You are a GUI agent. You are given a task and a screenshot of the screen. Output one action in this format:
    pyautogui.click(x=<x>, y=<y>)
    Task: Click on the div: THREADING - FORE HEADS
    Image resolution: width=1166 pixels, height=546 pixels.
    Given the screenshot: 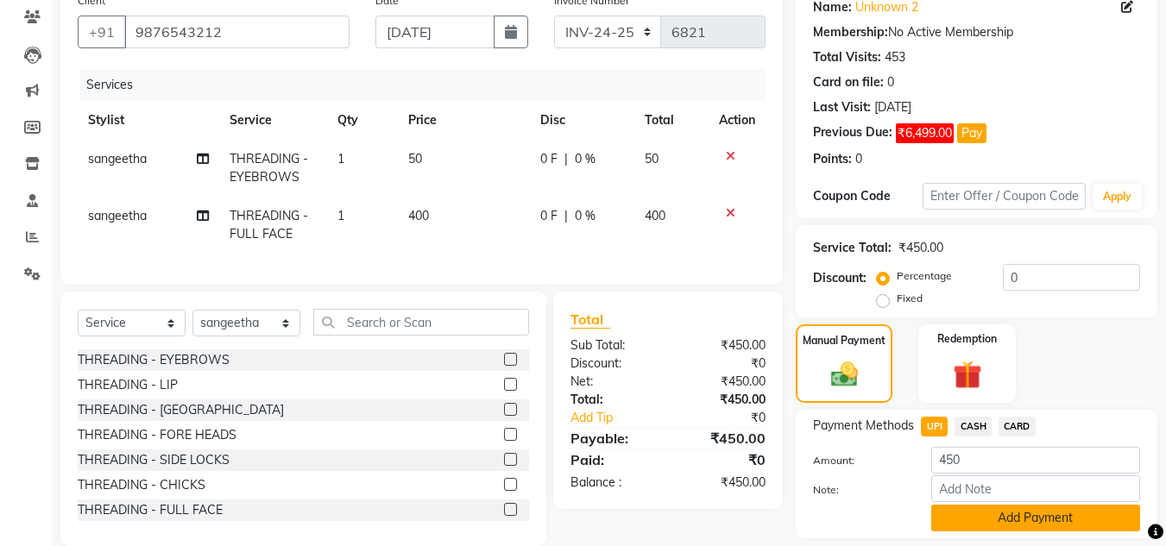 What is the action you would take?
    pyautogui.click(x=157, y=435)
    